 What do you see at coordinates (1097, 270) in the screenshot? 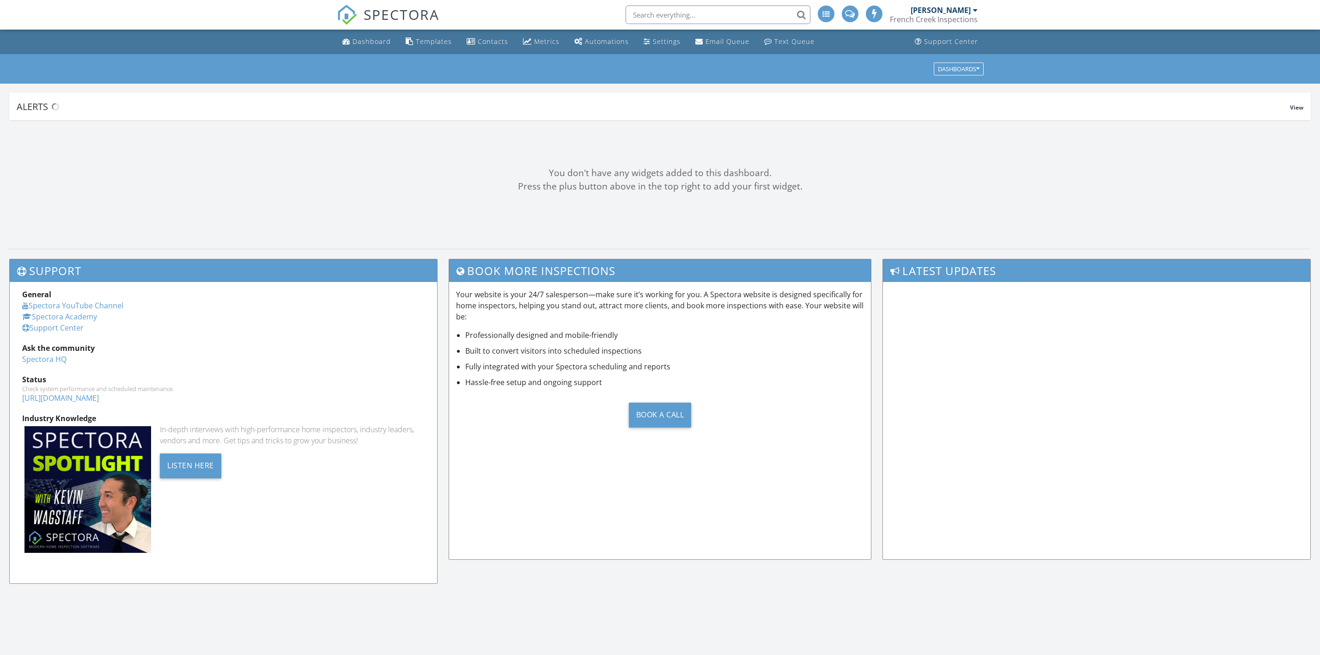
I see `h3: Latest Updates` at bounding box center [1097, 270].